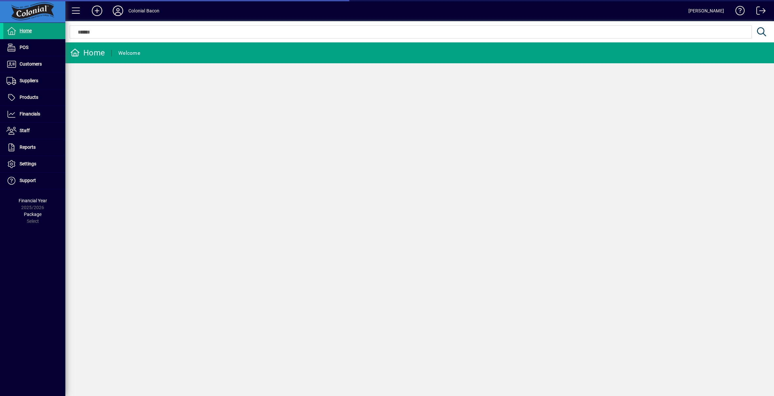 Image resolution: width=774 pixels, height=396 pixels. What do you see at coordinates (34, 114) in the screenshot?
I see `a: Financials` at bounding box center [34, 114].